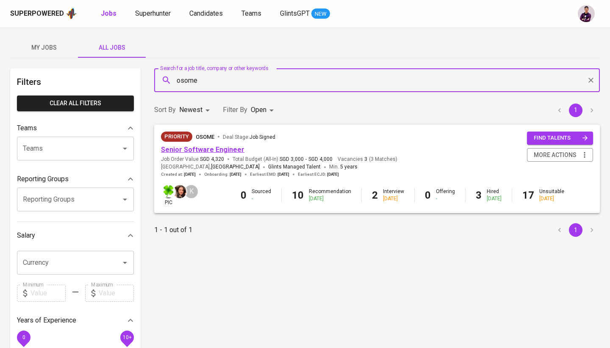 The image size is (610, 348). Describe the element at coordinates (192, 159) in the screenshot. I see `span: Job Order Value` at that location.